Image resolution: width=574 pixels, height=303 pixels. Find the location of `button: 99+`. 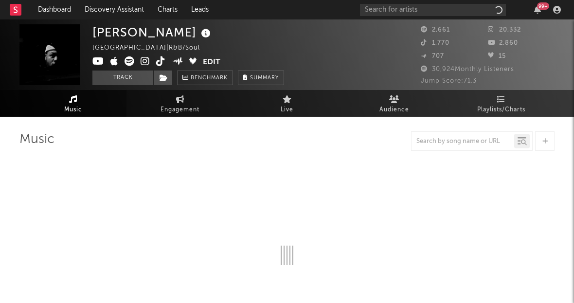

button: 99+ is located at coordinates (537, 10).